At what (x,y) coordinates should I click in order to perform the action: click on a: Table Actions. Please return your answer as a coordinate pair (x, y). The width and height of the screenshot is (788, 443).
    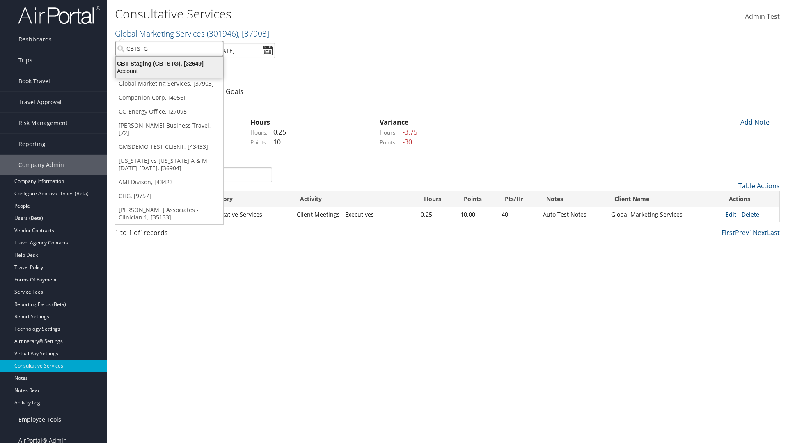
    Looking at the image, I should click on (759, 186).